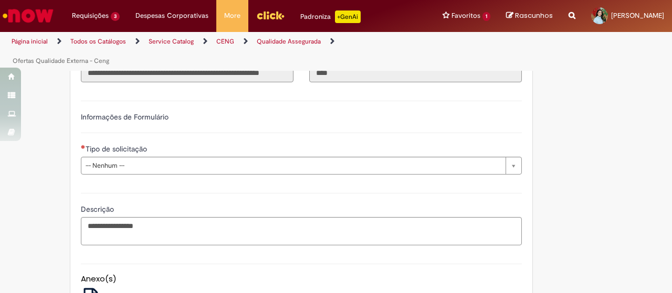 The width and height of the screenshot is (672, 293). I want to click on span: More, so click(232, 16).